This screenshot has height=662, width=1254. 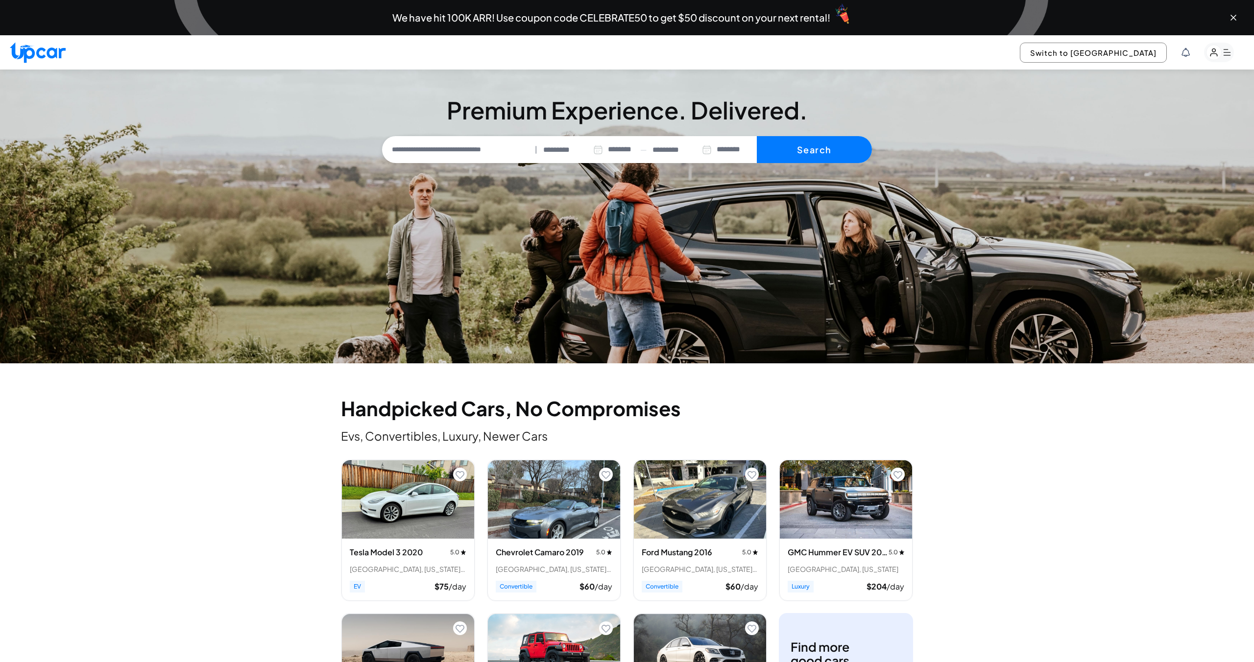 I want to click on button: Search, so click(x=814, y=150).